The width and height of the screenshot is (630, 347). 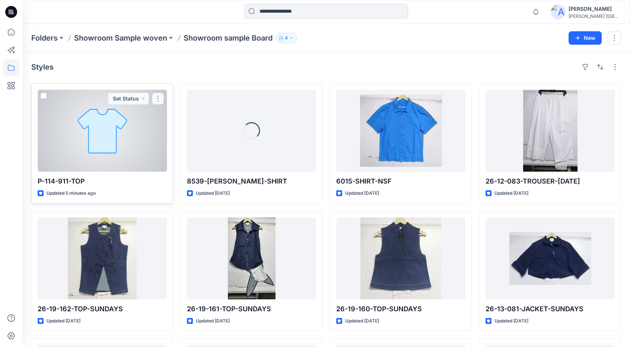 What do you see at coordinates (286, 38) in the screenshot?
I see `p: 4` at bounding box center [286, 38].